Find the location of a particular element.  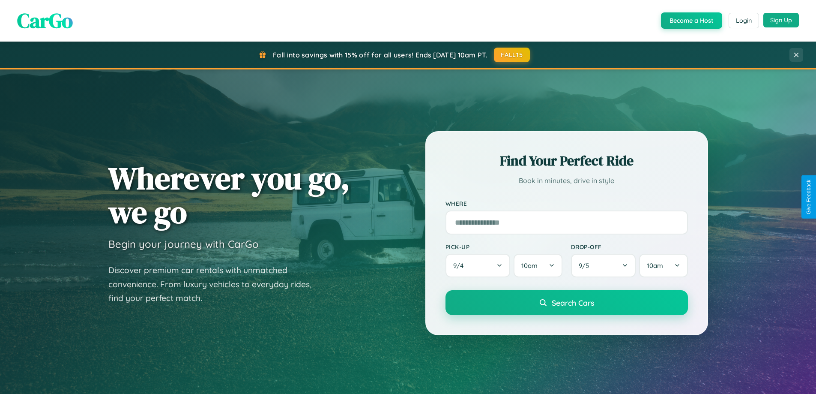

span: CarGo is located at coordinates (45, 21).